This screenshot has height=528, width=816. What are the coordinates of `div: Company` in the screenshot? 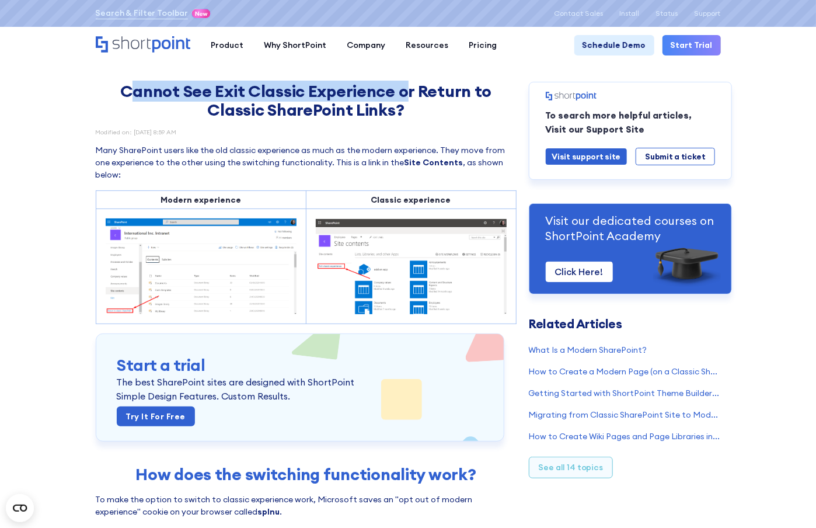 It's located at (366, 45).